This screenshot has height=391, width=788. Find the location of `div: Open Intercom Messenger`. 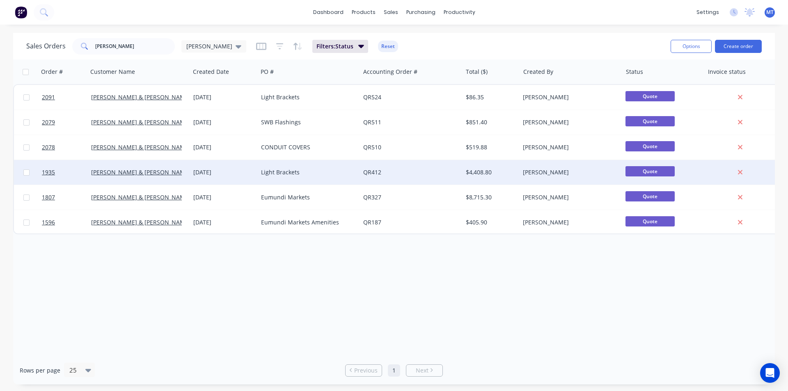

div: Open Intercom Messenger is located at coordinates (770, 373).